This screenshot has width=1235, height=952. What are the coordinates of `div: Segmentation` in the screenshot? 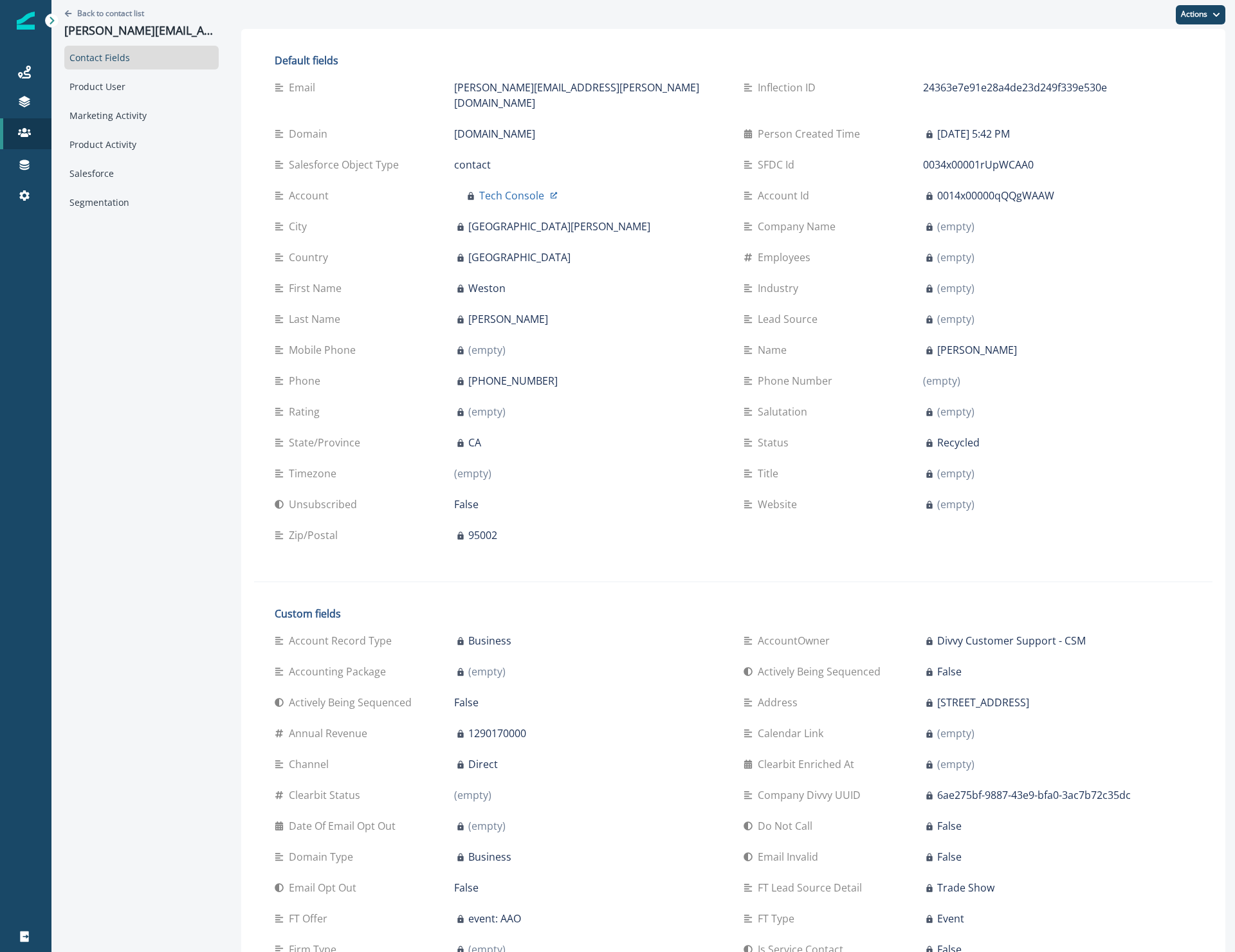 It's located at (141, 202).